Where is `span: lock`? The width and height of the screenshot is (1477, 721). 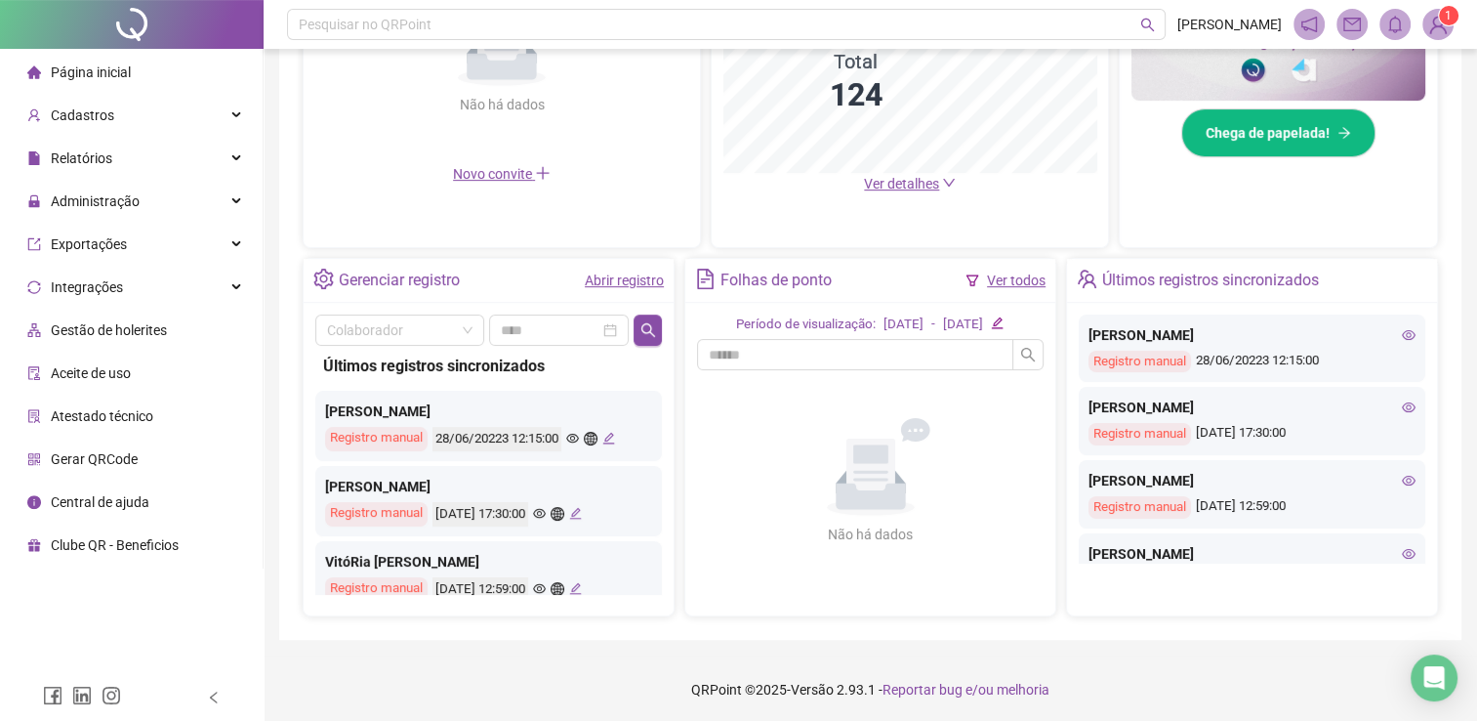 span: lock is located at coordinates (34, 201).